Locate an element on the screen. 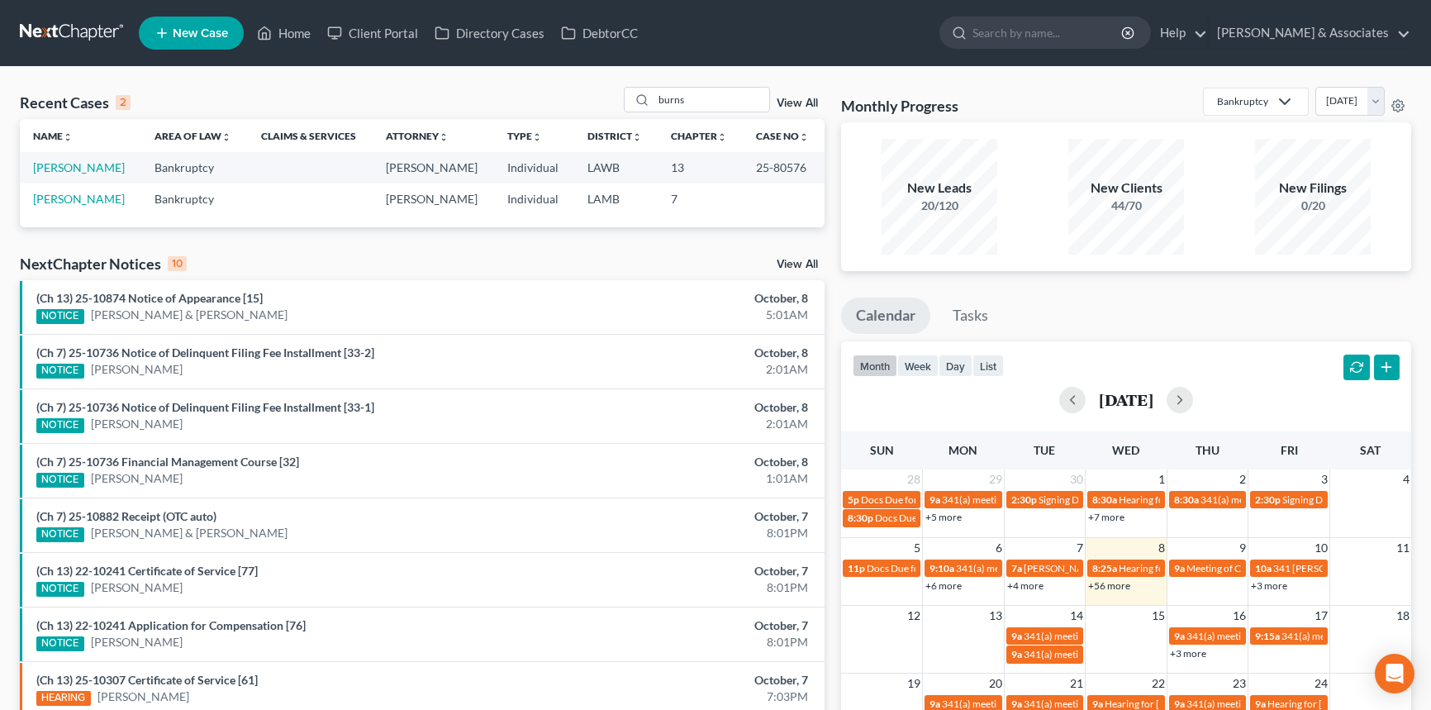  span: 10 is located at coordinates (1321, 548).